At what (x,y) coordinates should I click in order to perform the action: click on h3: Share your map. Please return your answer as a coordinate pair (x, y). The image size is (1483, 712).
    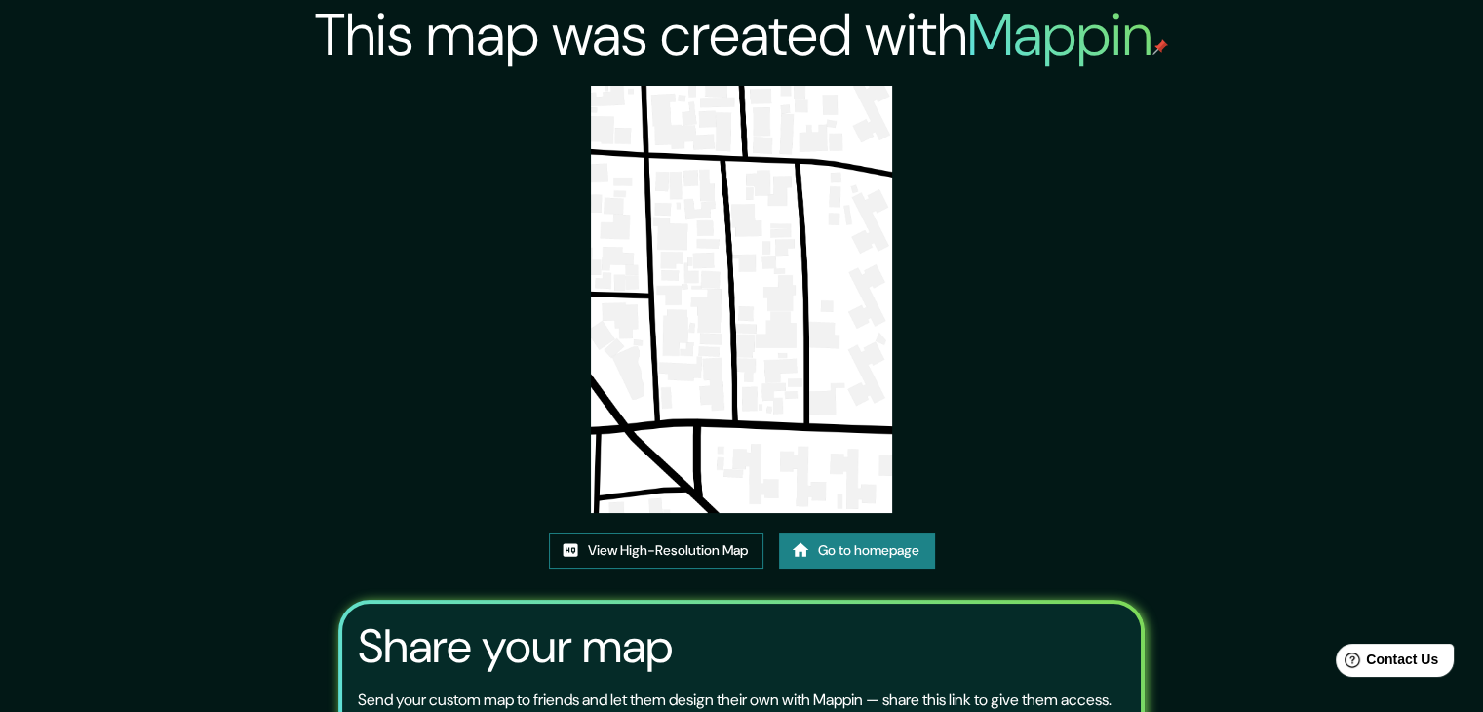
    Looking at the image, I should click on (515, 646).